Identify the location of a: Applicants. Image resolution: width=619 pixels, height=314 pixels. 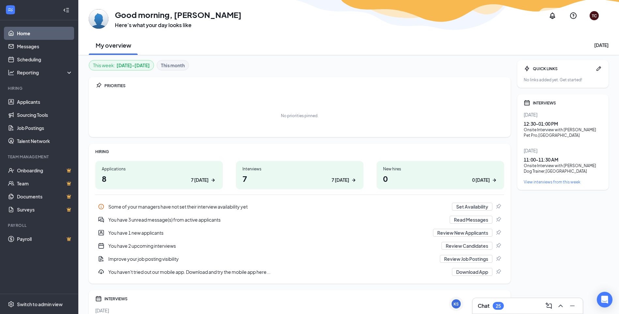
(45, 102).